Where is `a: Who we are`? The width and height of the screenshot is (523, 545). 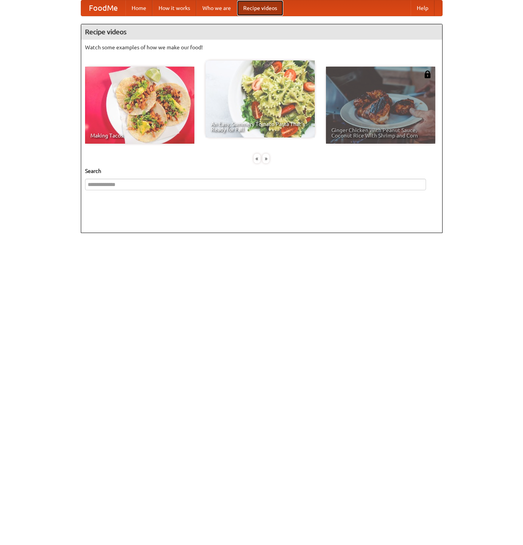
a: Who we are is located at coordinates (217, 8).